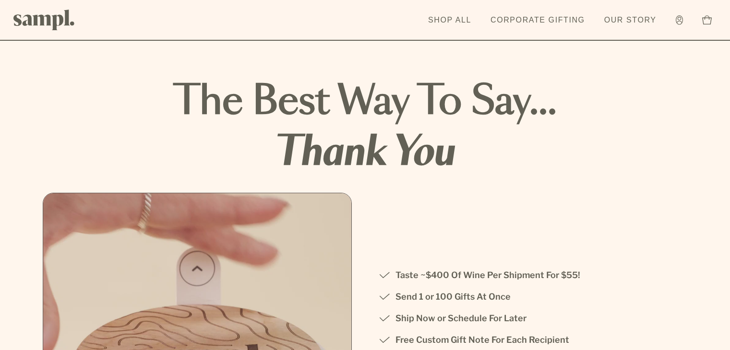 This screenshot has height=350, width=730. I want to click on strong: The best way to say, so click(365, 102).